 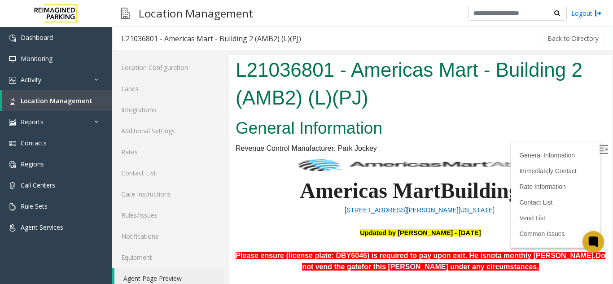 What do you see at coordinates (168, 236) in the screenshot?
I see `a: Notifications` at bounding box center [168, 236].